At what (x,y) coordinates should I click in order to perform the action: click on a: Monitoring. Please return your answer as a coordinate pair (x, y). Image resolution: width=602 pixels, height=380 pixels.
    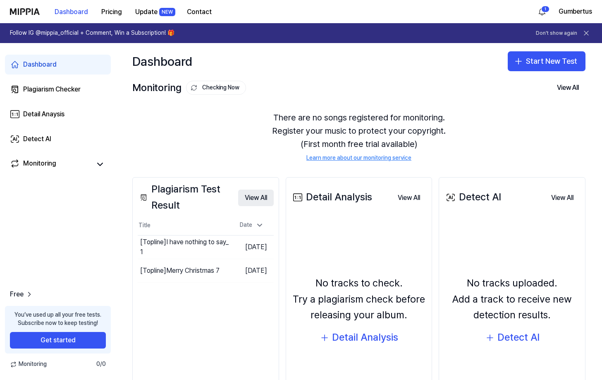
    Looking at the image, I should click on (50, 164).